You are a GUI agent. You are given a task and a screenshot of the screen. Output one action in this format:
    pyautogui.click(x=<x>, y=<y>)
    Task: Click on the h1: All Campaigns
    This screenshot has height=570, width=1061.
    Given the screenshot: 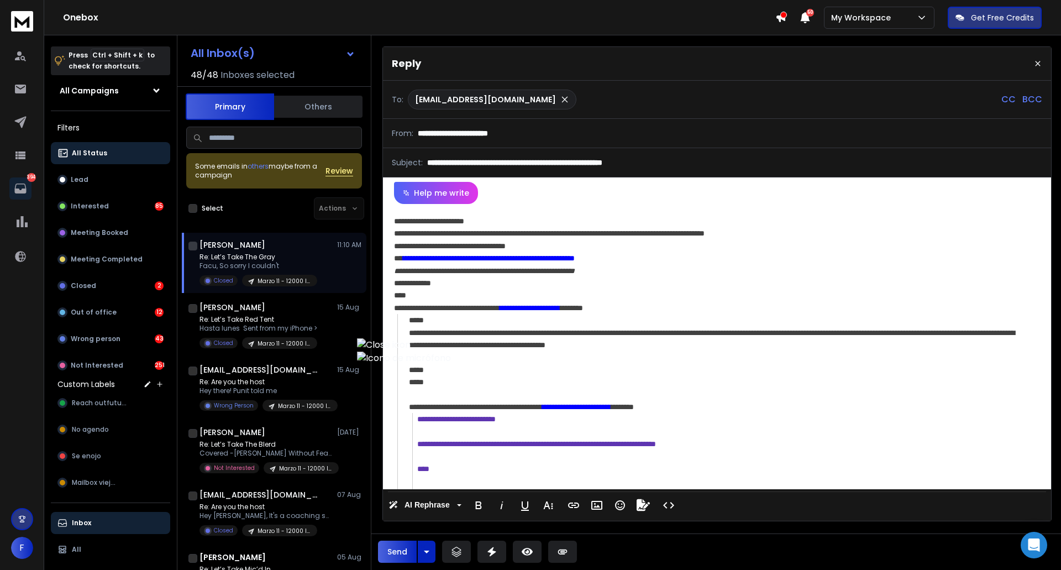 What is the action you would take?
    pyautogui.click(x=89, y=91)
    